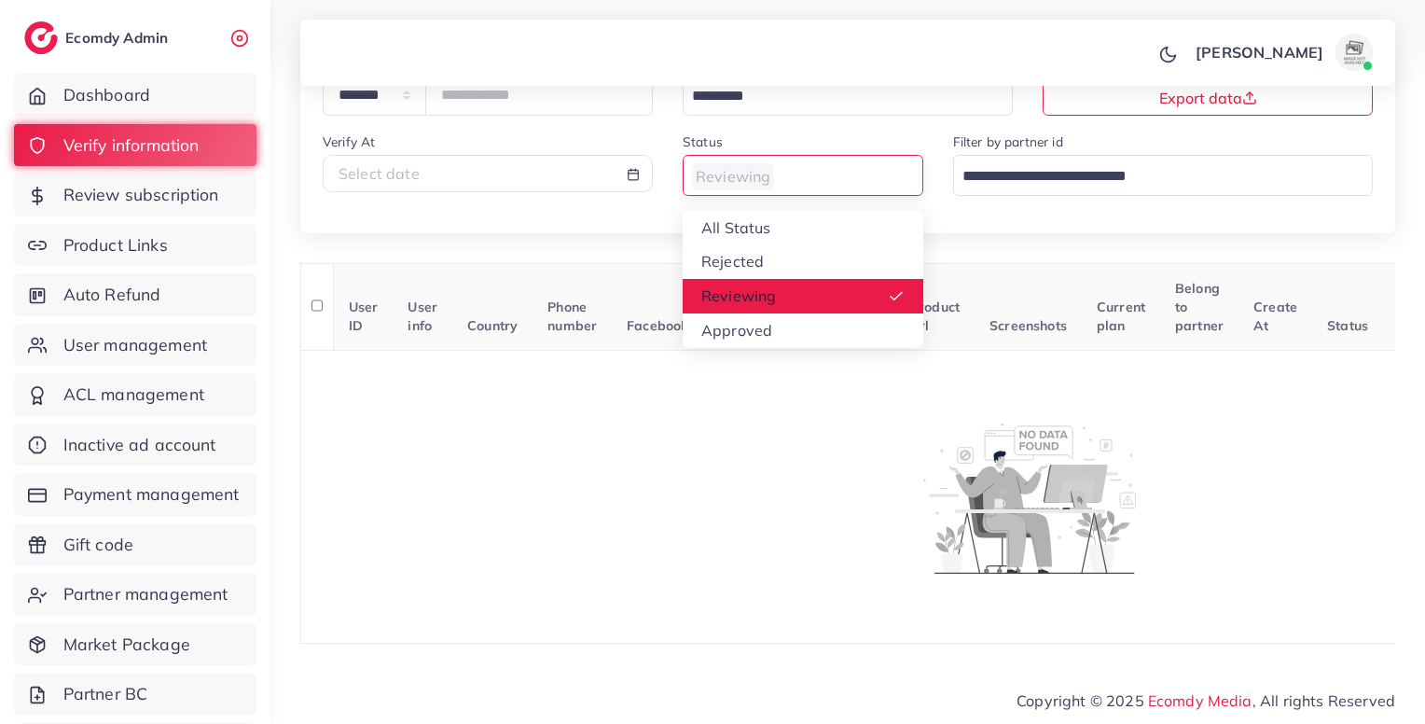 The width and height of the screenshot is (1425, 724). I want to click on span: Current plan, so click(1121, 316).